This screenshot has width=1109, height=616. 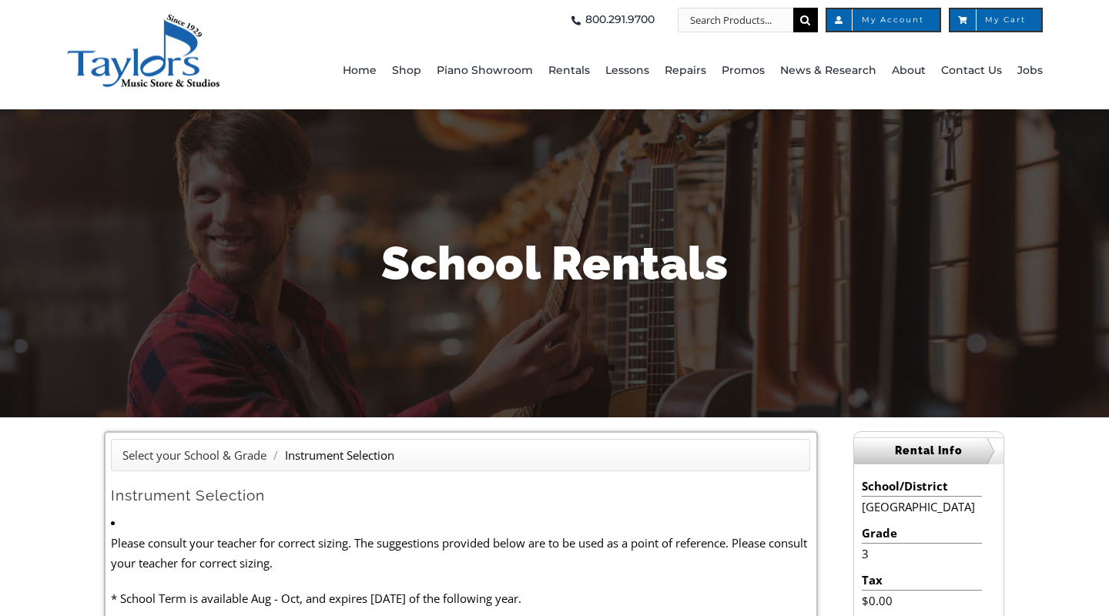 What do you see at coordinates (884, 20) in the screenshot?
I see `a: My Account` at bounding box center [884, 20].